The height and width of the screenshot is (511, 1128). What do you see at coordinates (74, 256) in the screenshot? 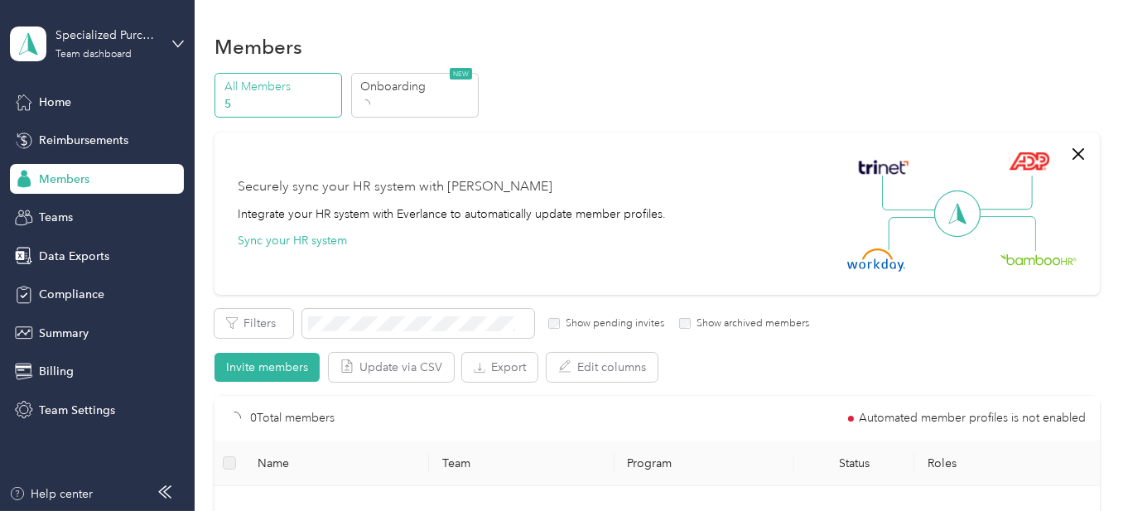
I see `span: Data Exports` at bounding box center [74, 256].